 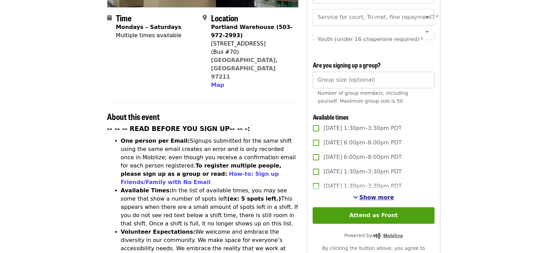 I want to click on span: Available times, so click(x=330, y=117).